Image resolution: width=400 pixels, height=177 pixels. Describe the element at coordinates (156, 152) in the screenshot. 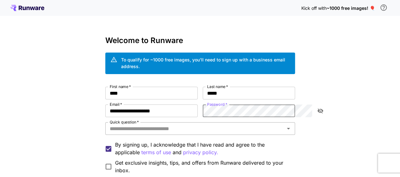

I see `button: By signing up, I acknowledge that I have read and agree to the applicable and privacy policy.` at that location.